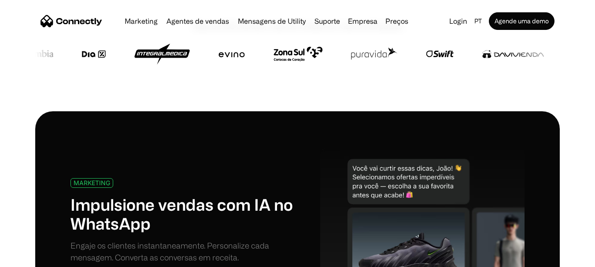 Image resolution: width=595 pixels, height=267 pixels. I want to click on ul: Language list, so click(35, 258).